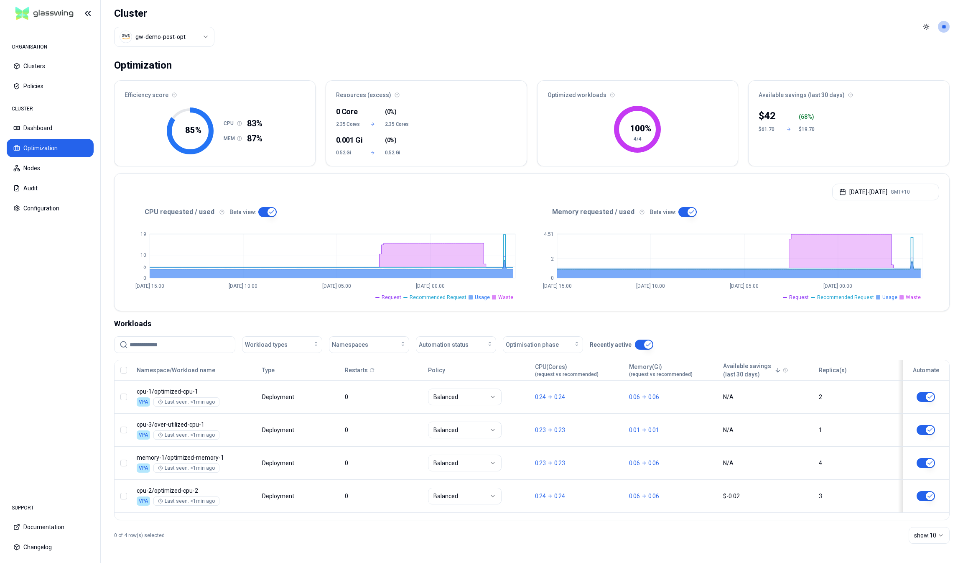  Describe the element at coordinates (397, 124) in the screenshot. I see `span: 2.35 Cores` at that location.